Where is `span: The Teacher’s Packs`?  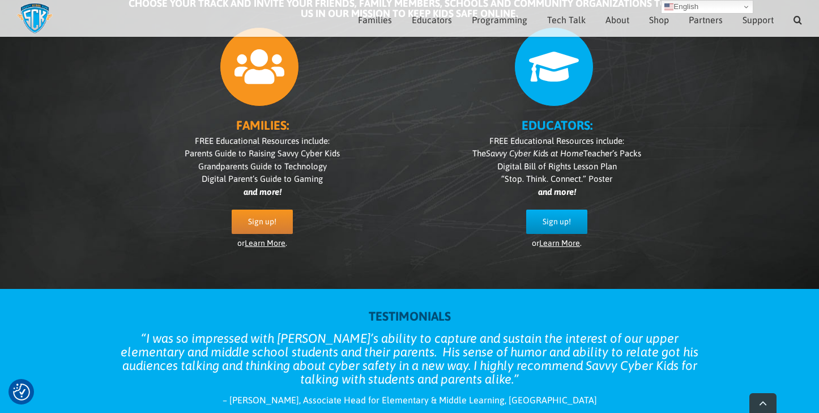
span: The Teacher’s Packs is located at coordinates (557, 153).